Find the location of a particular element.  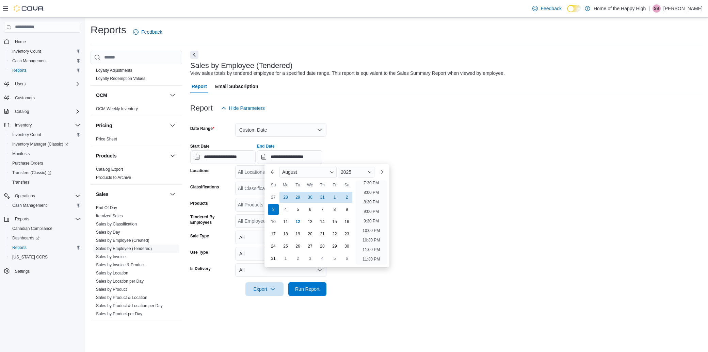

a: Purchase Orders is located at coordinates (28, 163).